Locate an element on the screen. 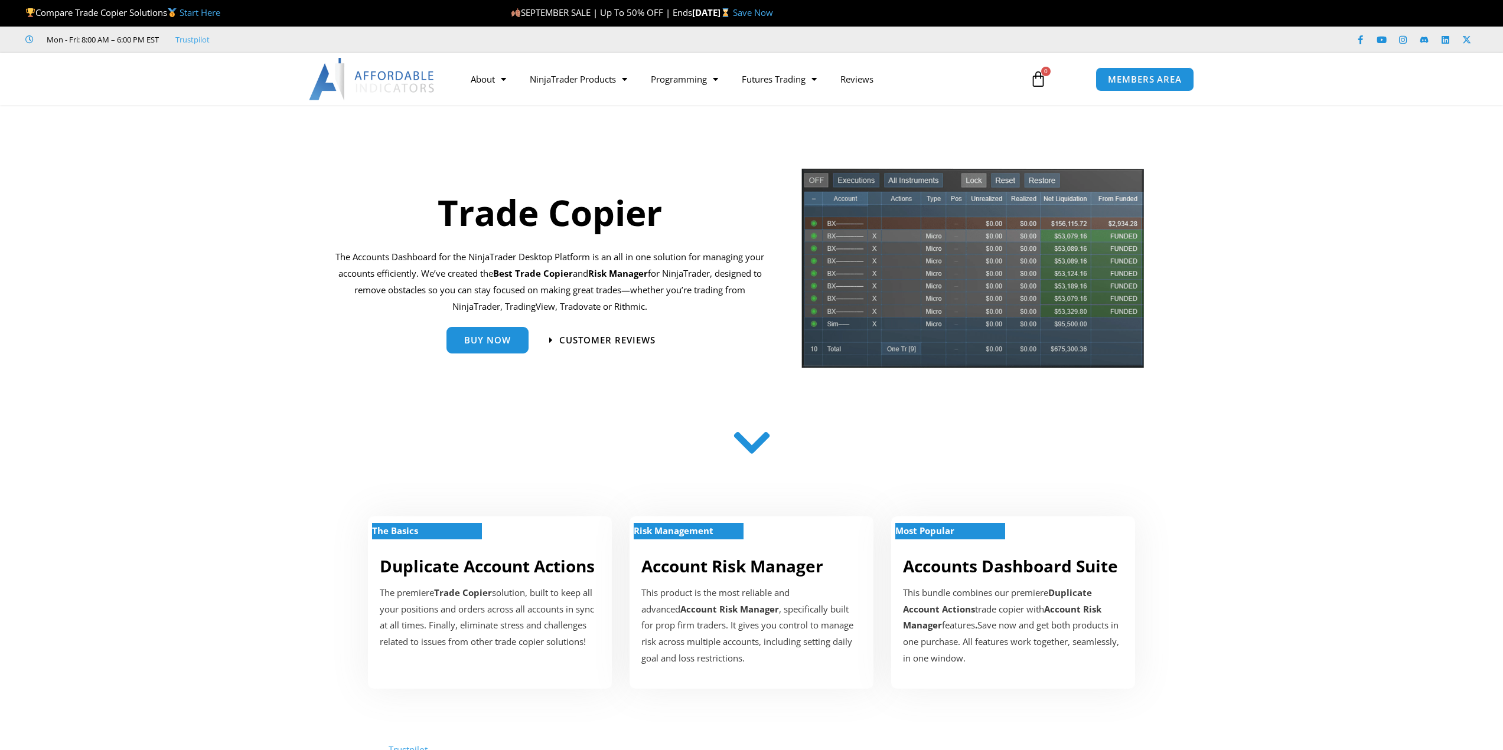  span: Buy Now is located at coordinates (487, 340).